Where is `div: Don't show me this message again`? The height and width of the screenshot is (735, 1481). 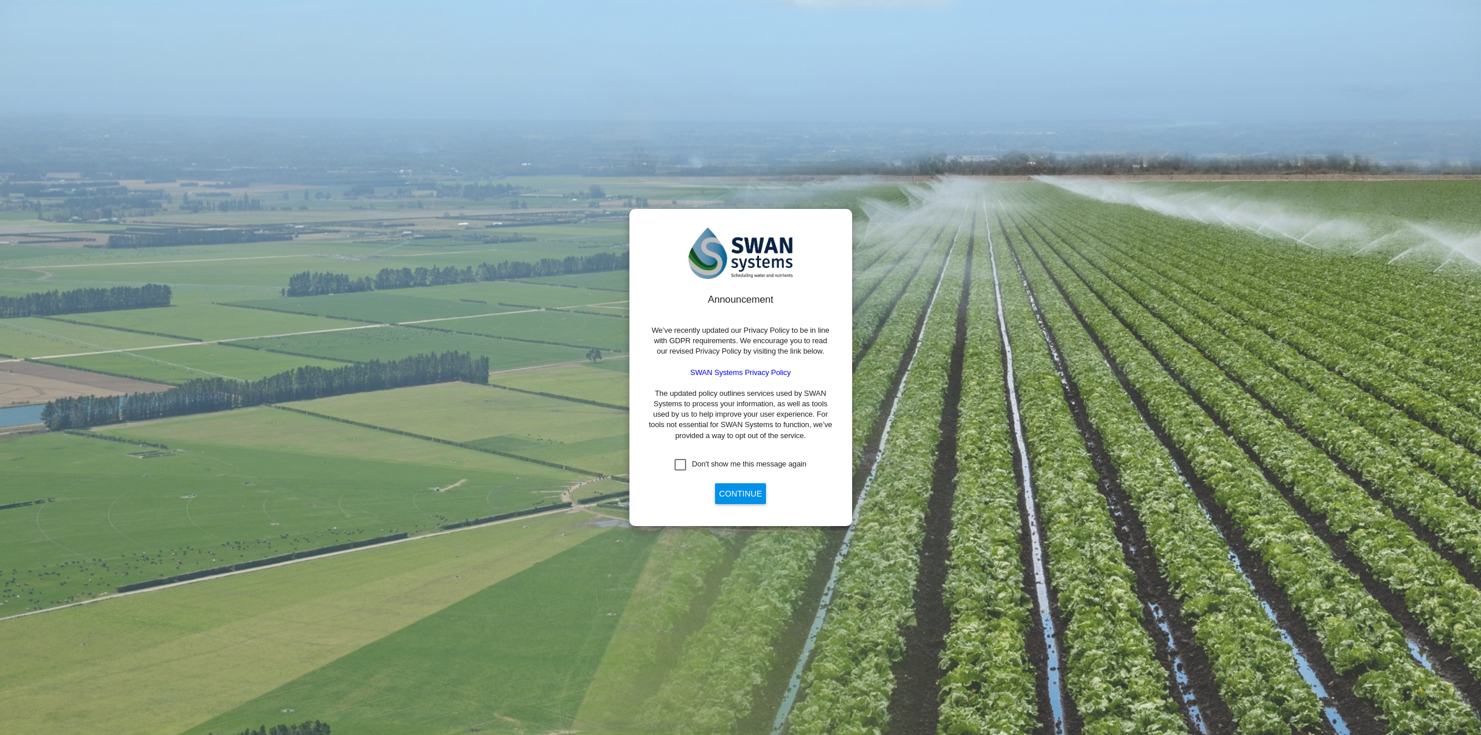 div: Don't show me this message again is located at coordinates (749, 464).